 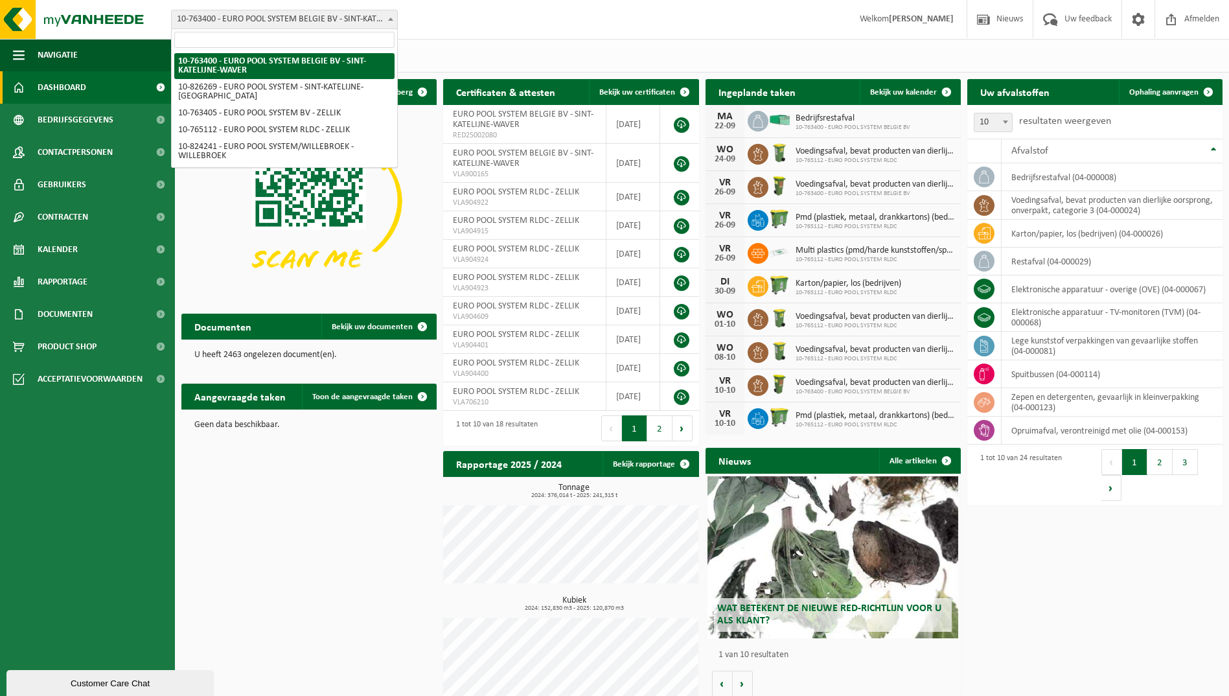 I want to click on div: DI, so click(x=725, y=282).